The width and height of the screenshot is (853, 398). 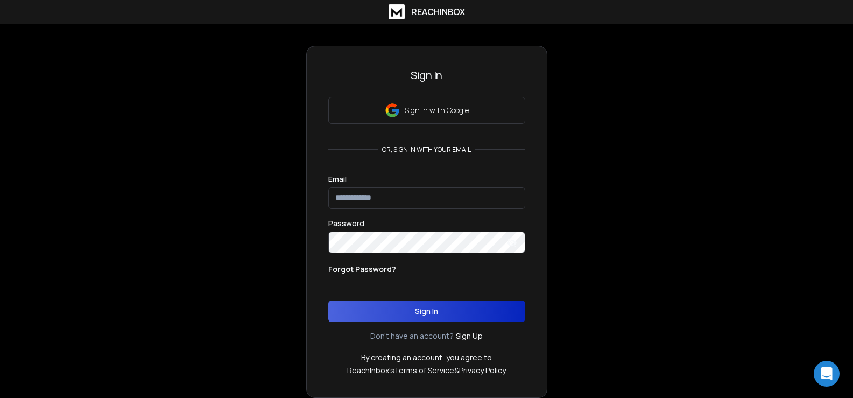 What do you see at coordinates (426, 150) in the screenshot?
I see `p: or, sign in with your email` at bounding box center [426, 150].